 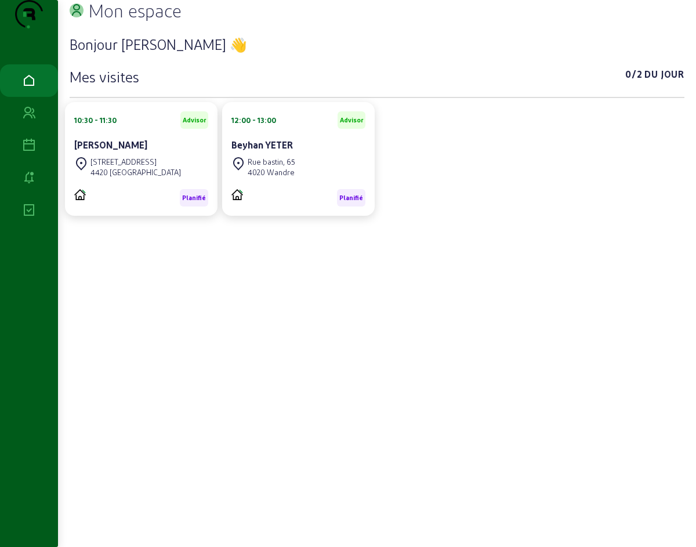 I want to click on div: 4020 Wandre, so click(x=271, y=172).